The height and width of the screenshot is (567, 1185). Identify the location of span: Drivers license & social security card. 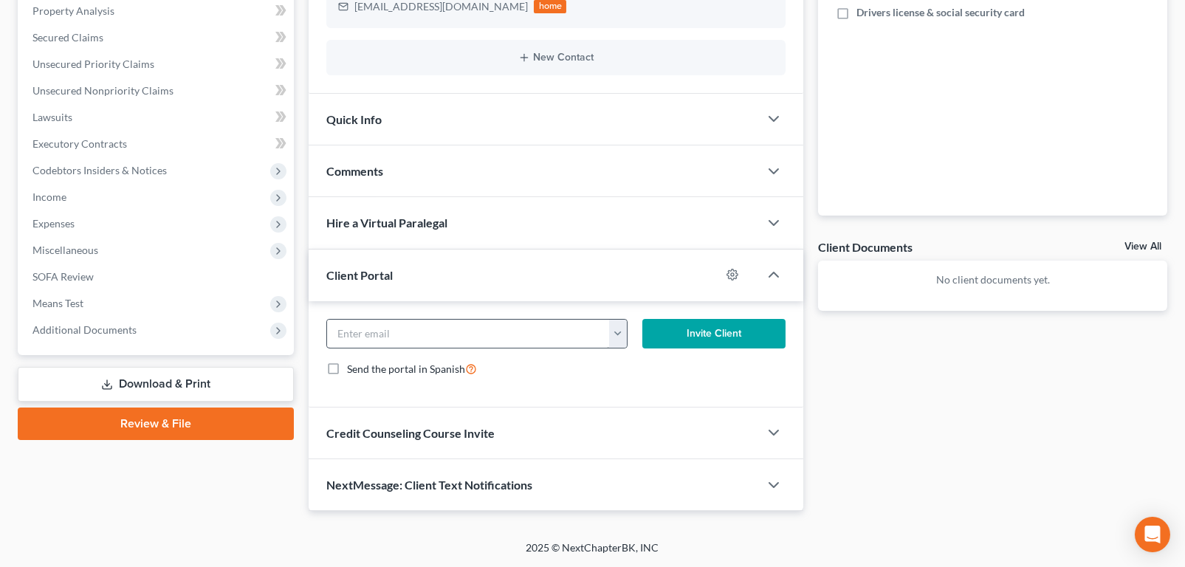
(940, 13).